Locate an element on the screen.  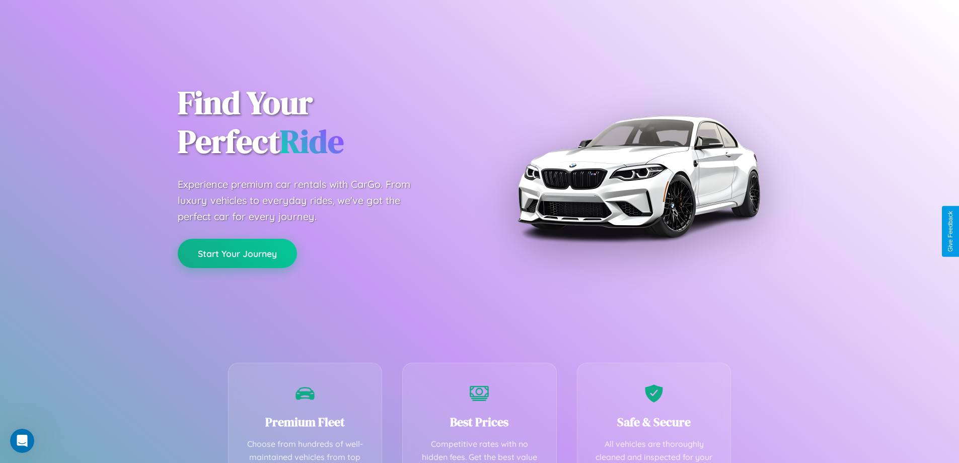
h3: Best Prices is located at coordinates (479, 421).